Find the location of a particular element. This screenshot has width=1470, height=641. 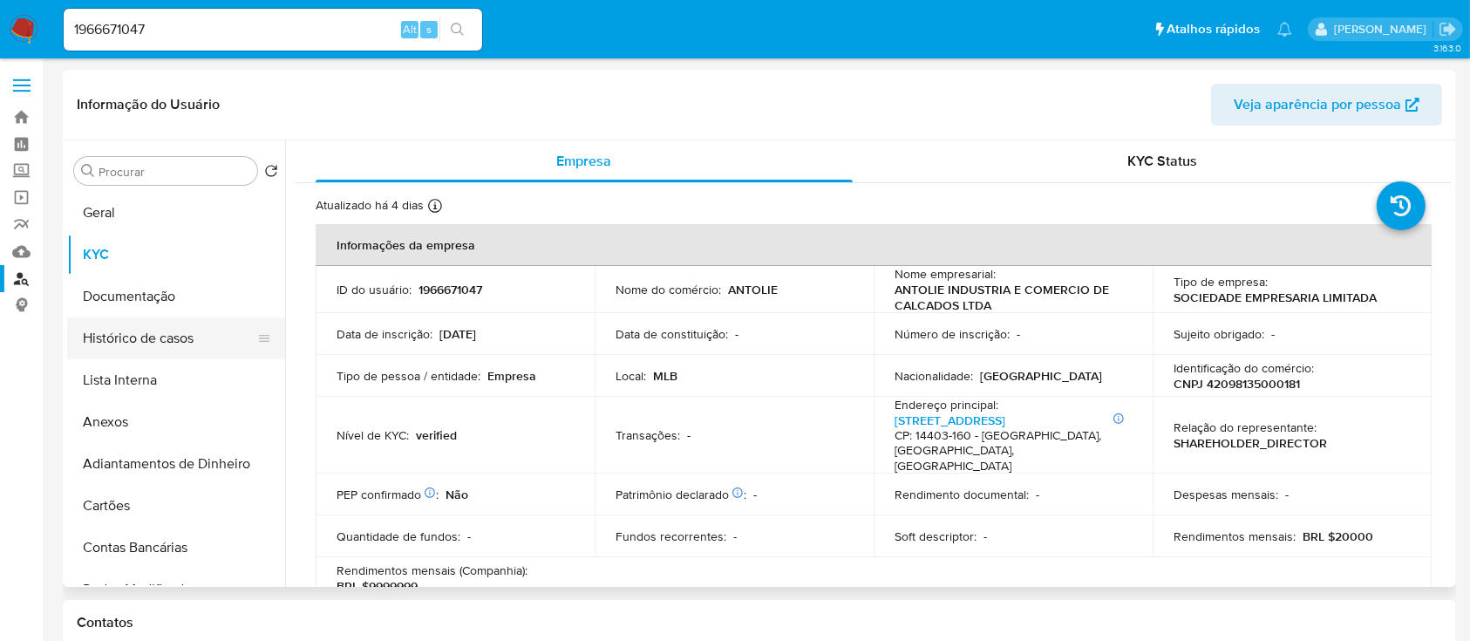

p: Rendimentos mensais : is located at coordinates (1235, 536).